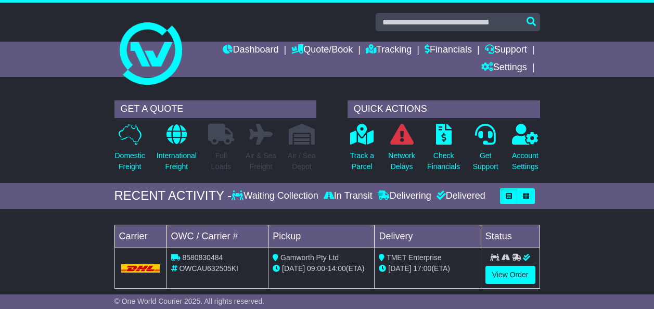  What do you see at coordinates (310, 258) in the screenshot?
I see `span: Gamworth Pty Ltd` at bounding box center [310, 258].